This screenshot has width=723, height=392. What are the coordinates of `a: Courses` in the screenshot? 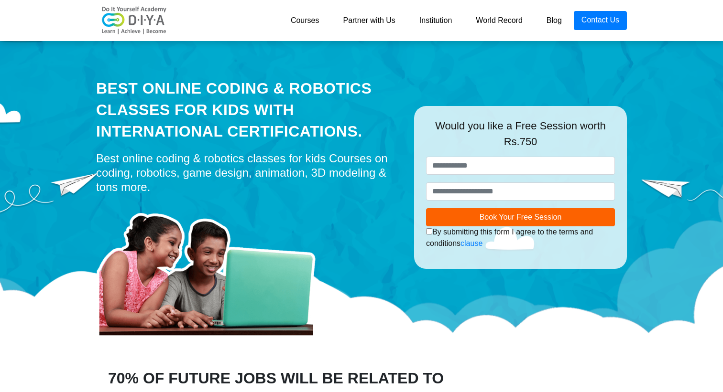 It's located at (305, 21).